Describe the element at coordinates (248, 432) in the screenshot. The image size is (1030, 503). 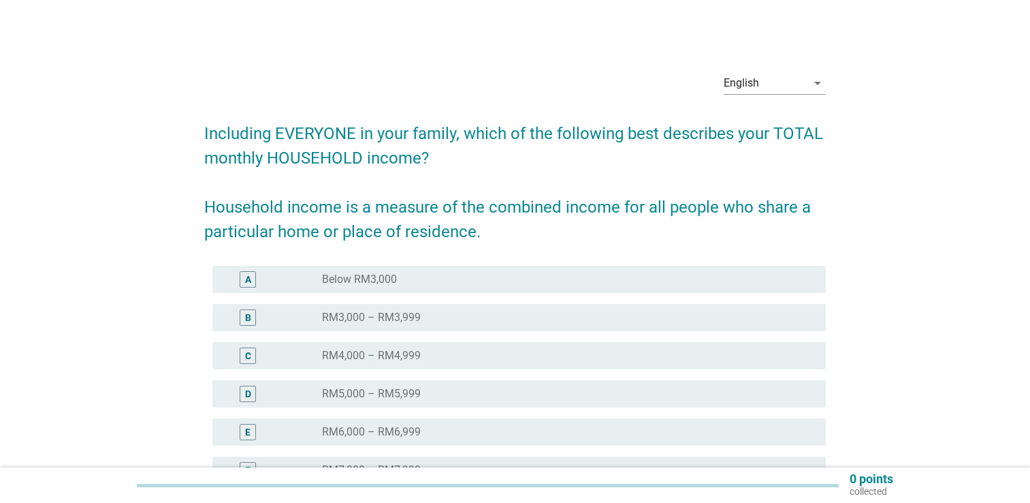
I see `div: E` at that location.